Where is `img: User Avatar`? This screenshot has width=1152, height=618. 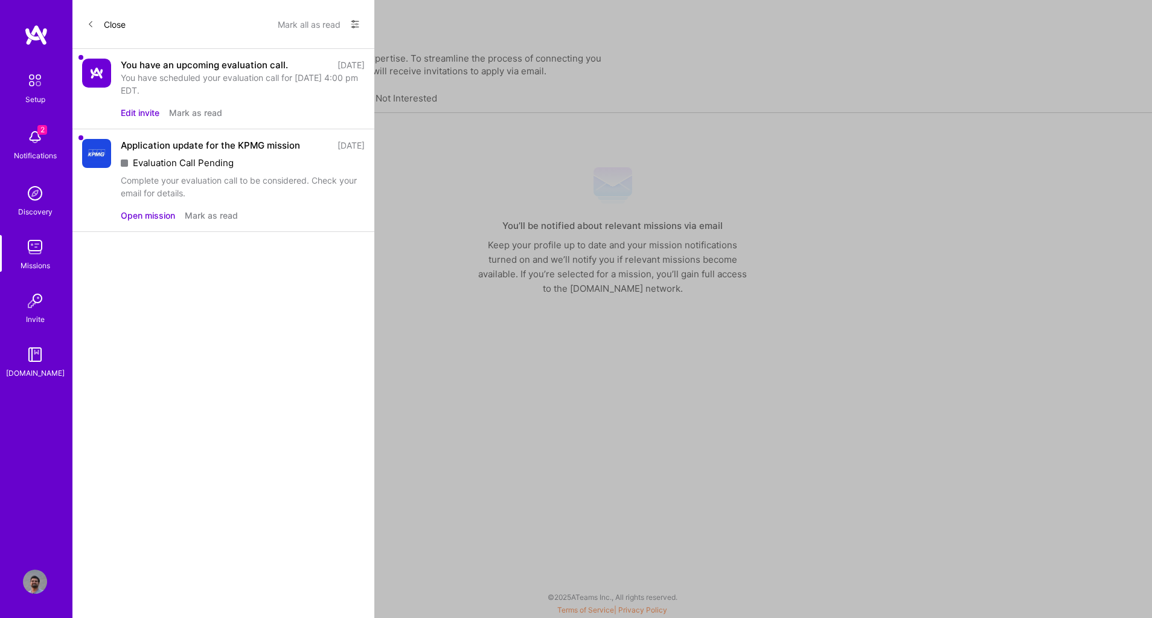 img: User Avatar is located at coordinates (35, 582).